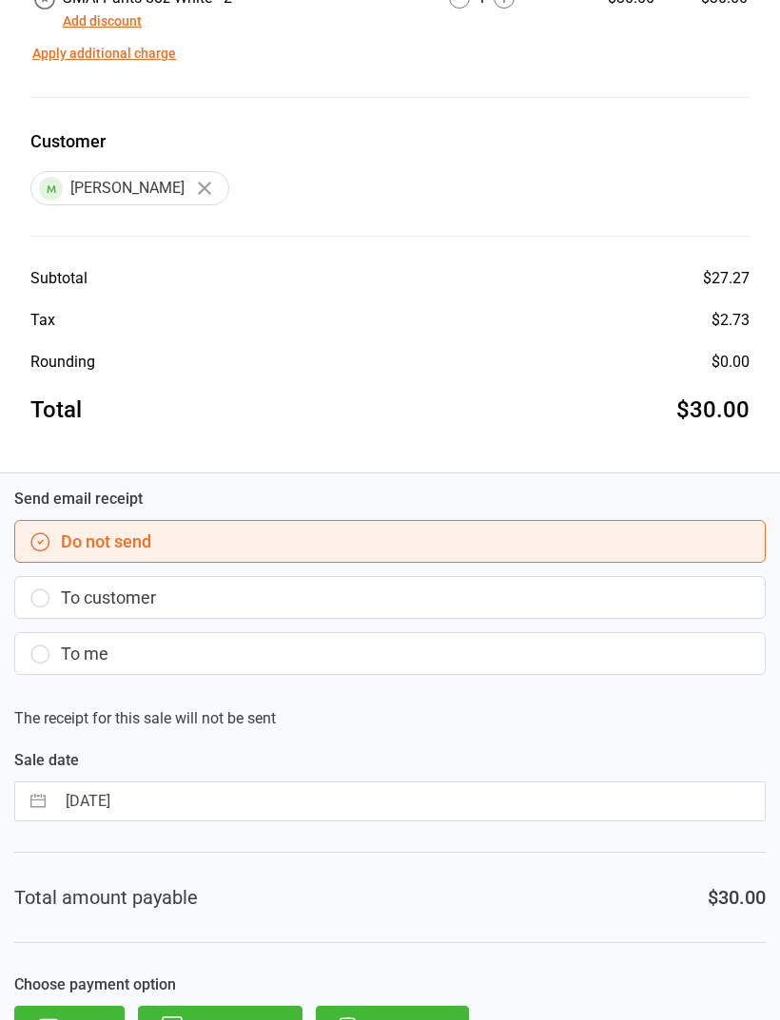  I want to click on div: $2.73, so click(730, 320).